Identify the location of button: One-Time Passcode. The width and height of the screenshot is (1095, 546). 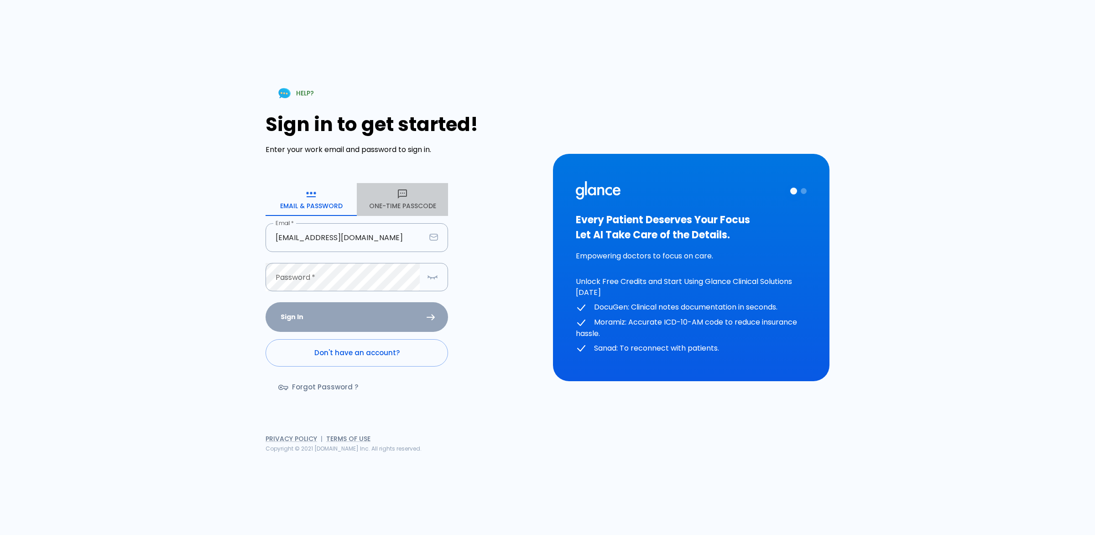
(403, 199).